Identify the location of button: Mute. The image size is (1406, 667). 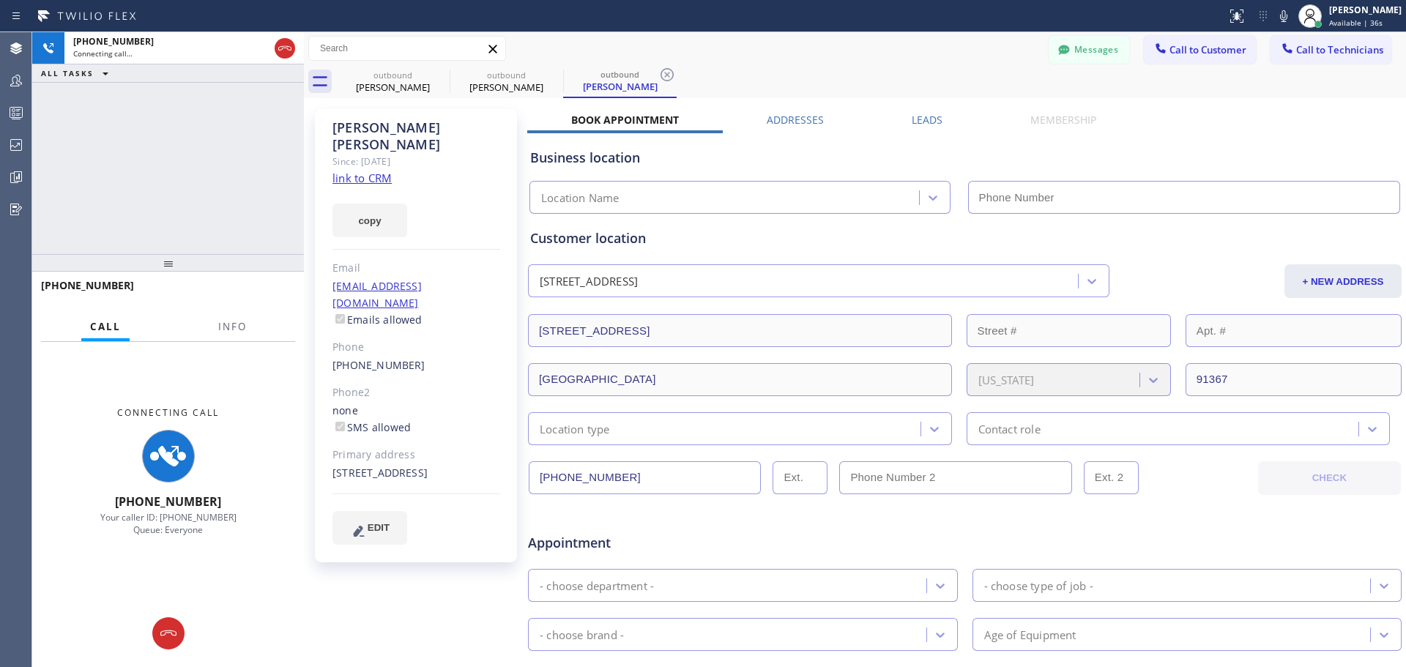
(1284, 16).